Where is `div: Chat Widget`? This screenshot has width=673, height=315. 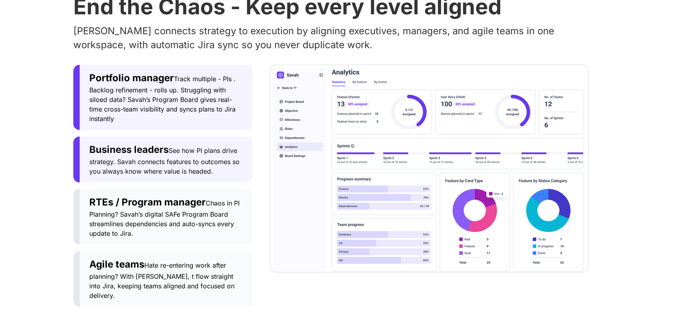 div: Chat Widget is located at coordinates (653, 296).